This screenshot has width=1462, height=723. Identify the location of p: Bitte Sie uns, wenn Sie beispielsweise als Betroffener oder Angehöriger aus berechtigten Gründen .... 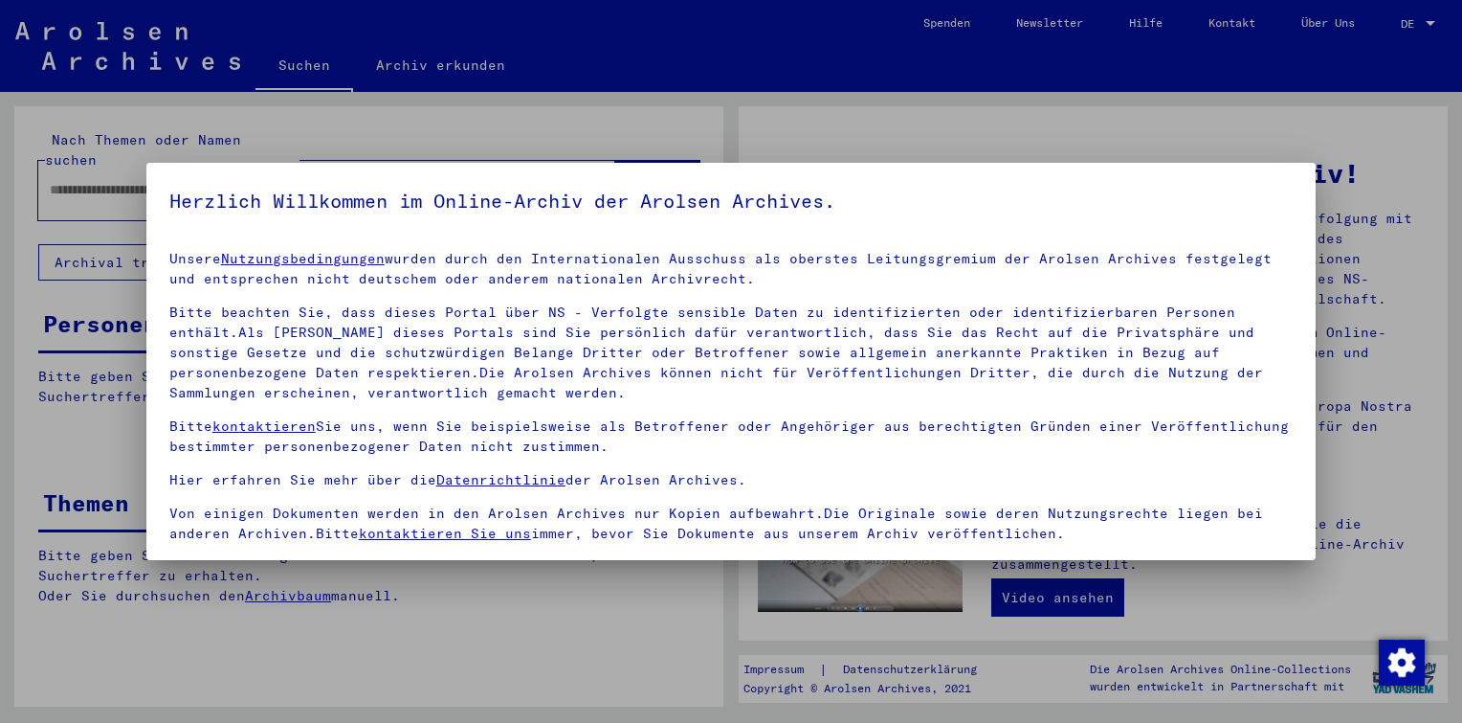
(731, 436).